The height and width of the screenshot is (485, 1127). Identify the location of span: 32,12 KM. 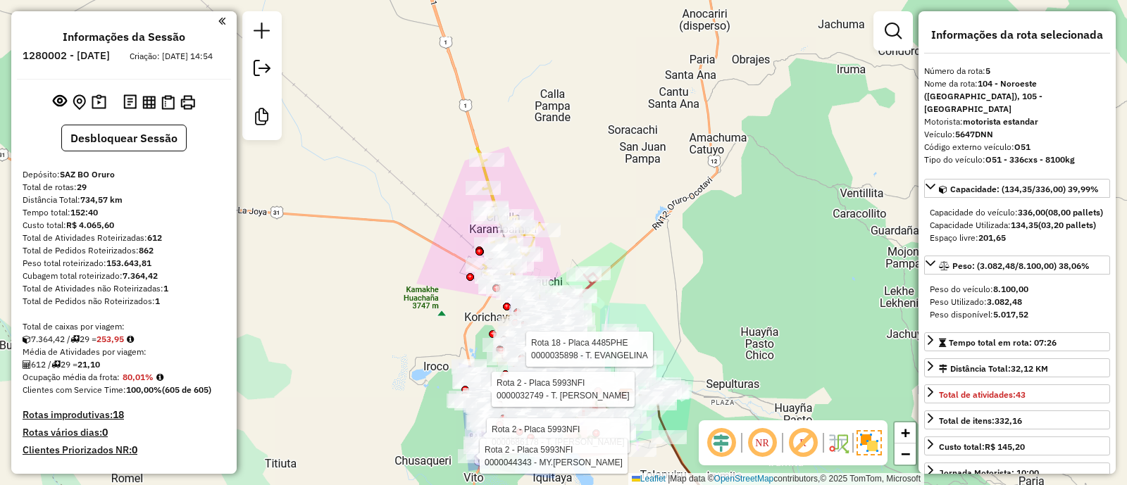
(1029, 368).